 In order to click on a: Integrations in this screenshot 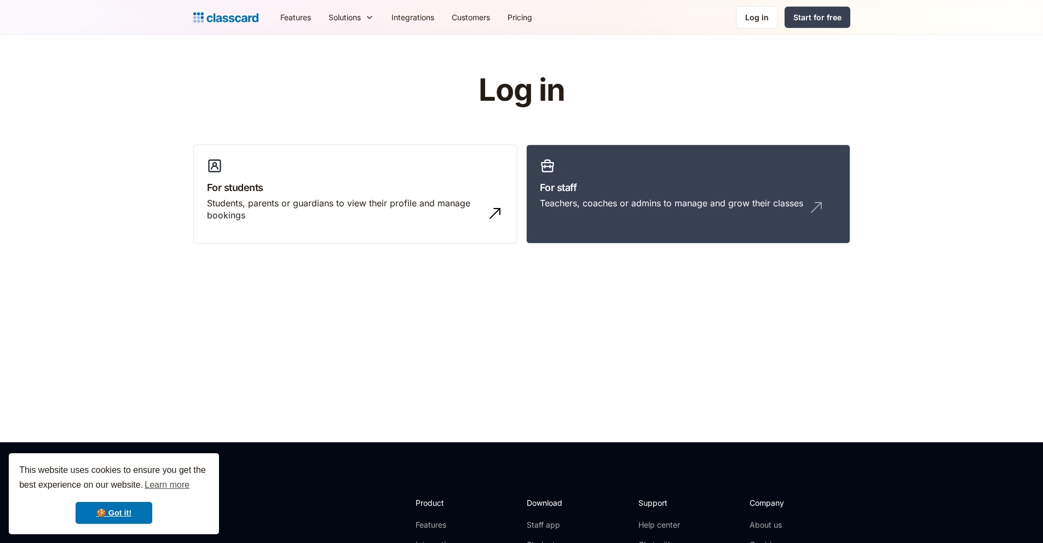, I will do `click(413, 17)`.